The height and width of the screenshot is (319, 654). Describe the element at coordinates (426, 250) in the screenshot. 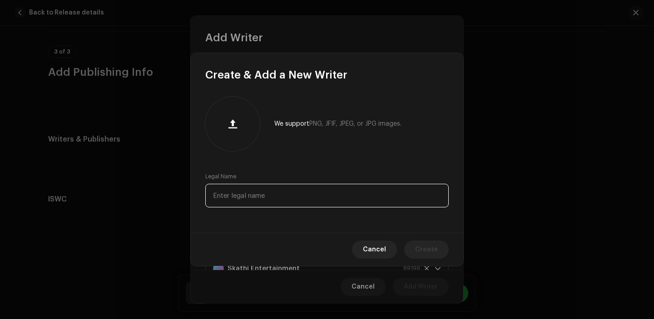

I see `span: Create` at that location.